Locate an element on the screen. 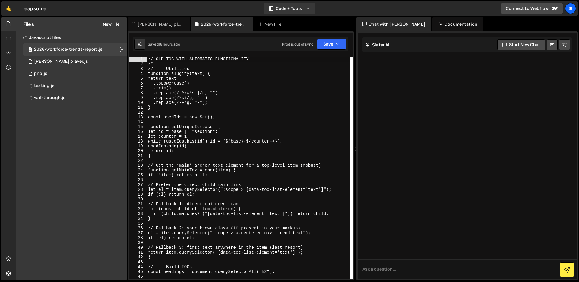 Image resolution: width=579 pixels, height=282 pixels. div: 45 is located at coordinates (138, 271).